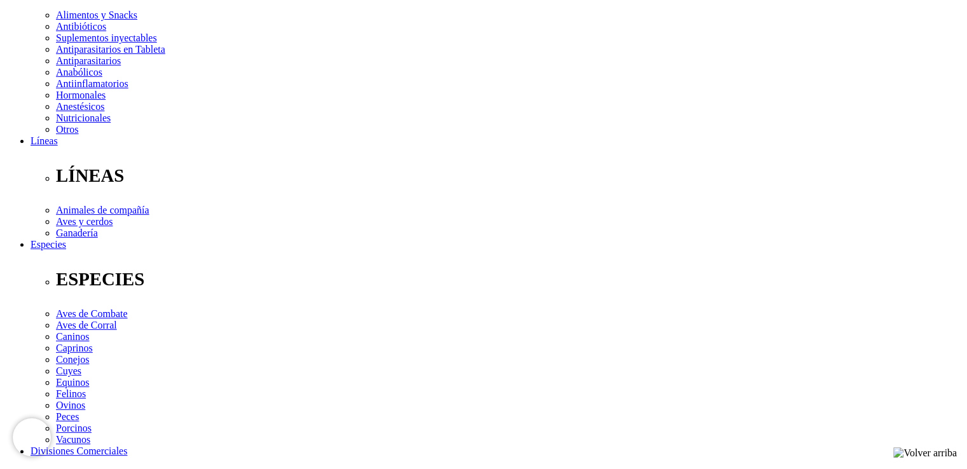  Describe the element at coordinates (48, 244) in the screenshot. I see `a: Especies` at that location.